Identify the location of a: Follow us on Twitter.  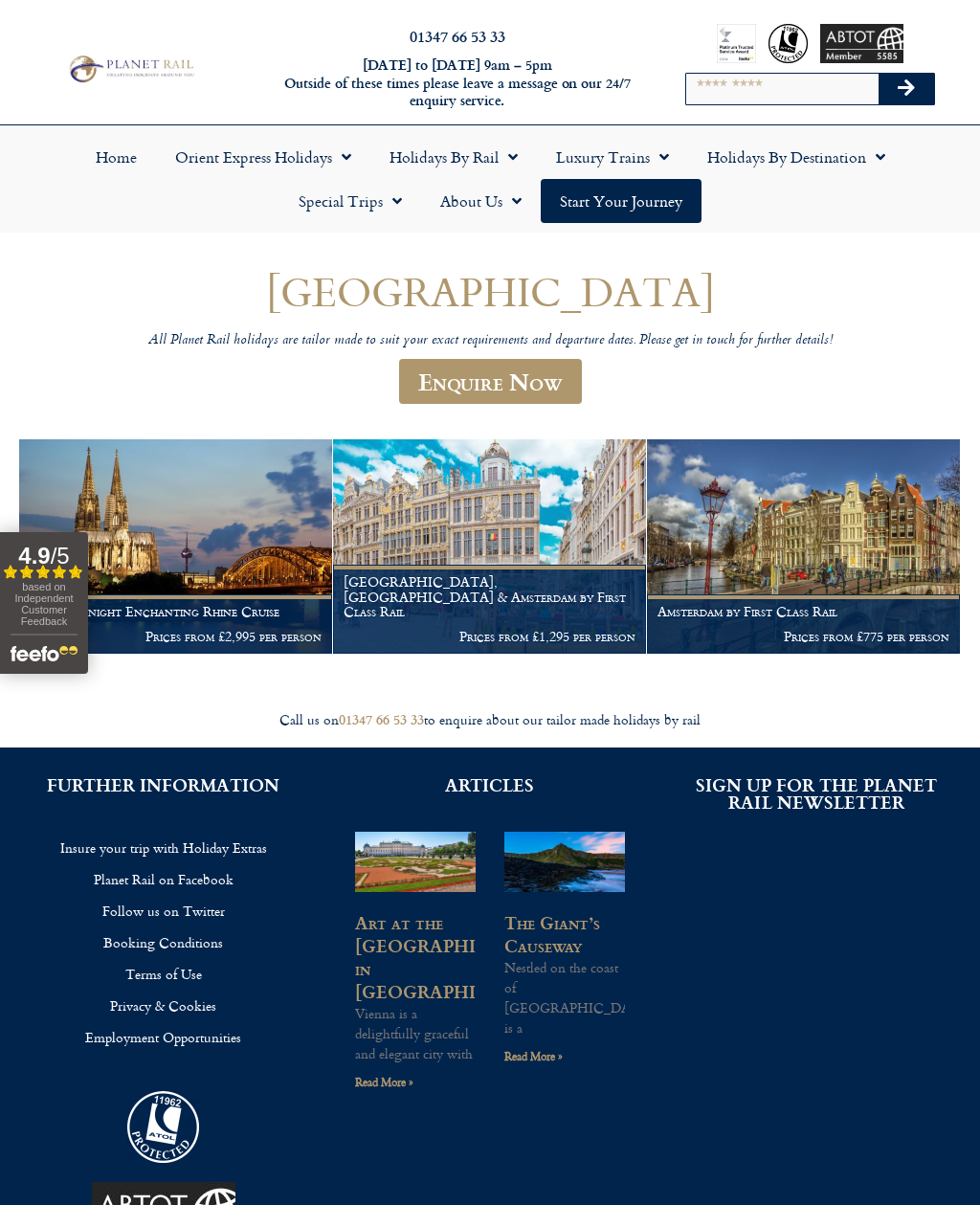
(162, 910).